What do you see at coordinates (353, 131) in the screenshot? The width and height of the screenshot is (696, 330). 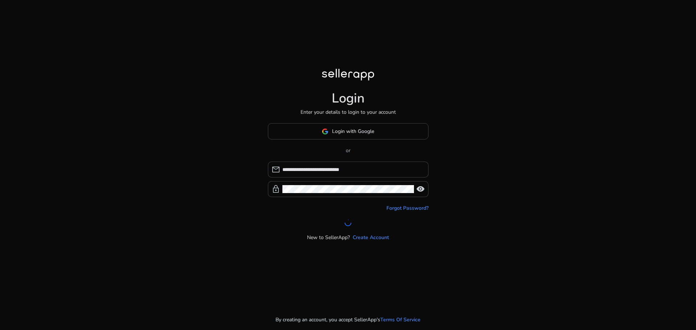 I see `span: Login with Google` at bounding box center [353, 131].